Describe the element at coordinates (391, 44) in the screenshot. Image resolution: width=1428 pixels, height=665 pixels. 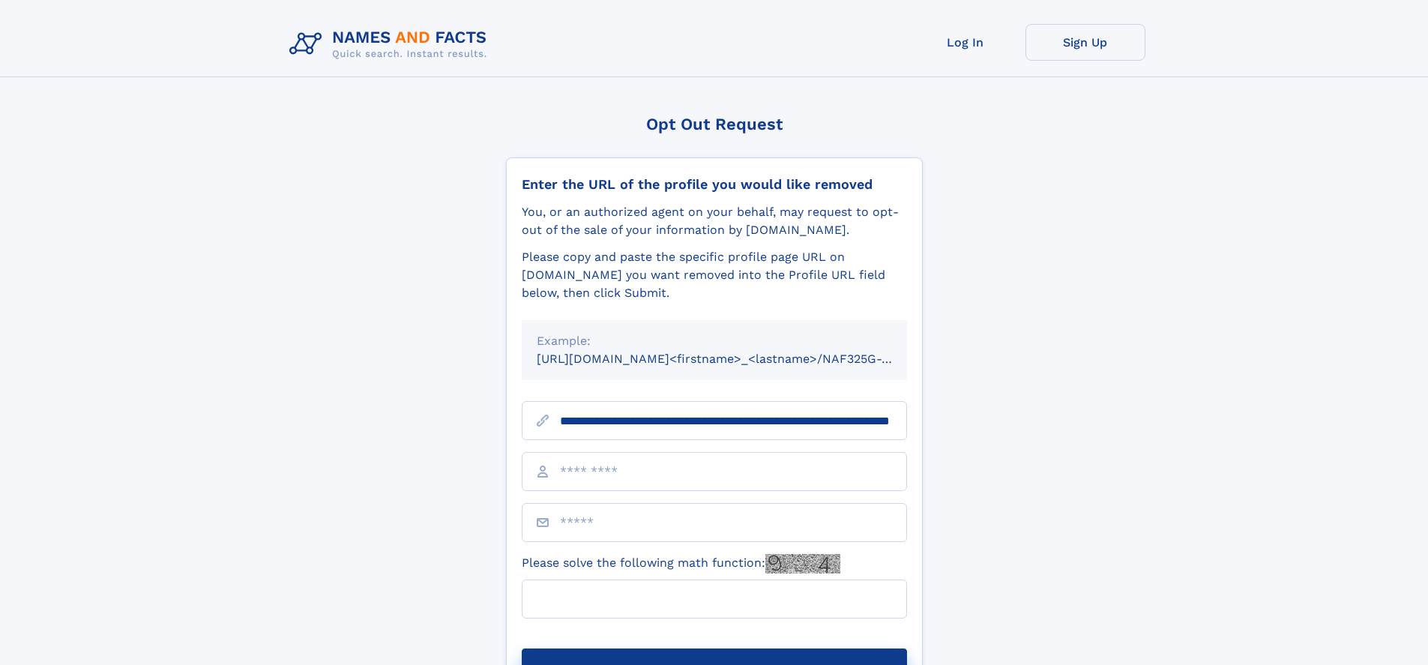
I see `img: Logo Names and Facts` at that location.